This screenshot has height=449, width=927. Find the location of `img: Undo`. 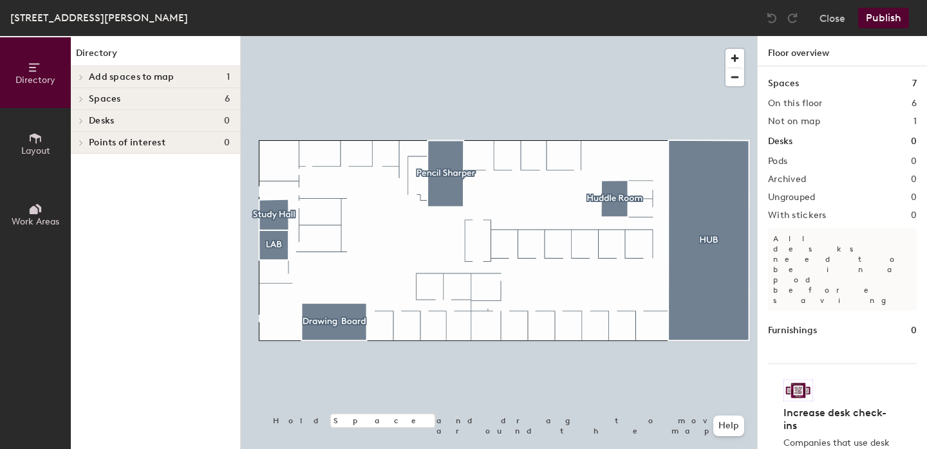

img: Undo is located at coordinates (772, 18).